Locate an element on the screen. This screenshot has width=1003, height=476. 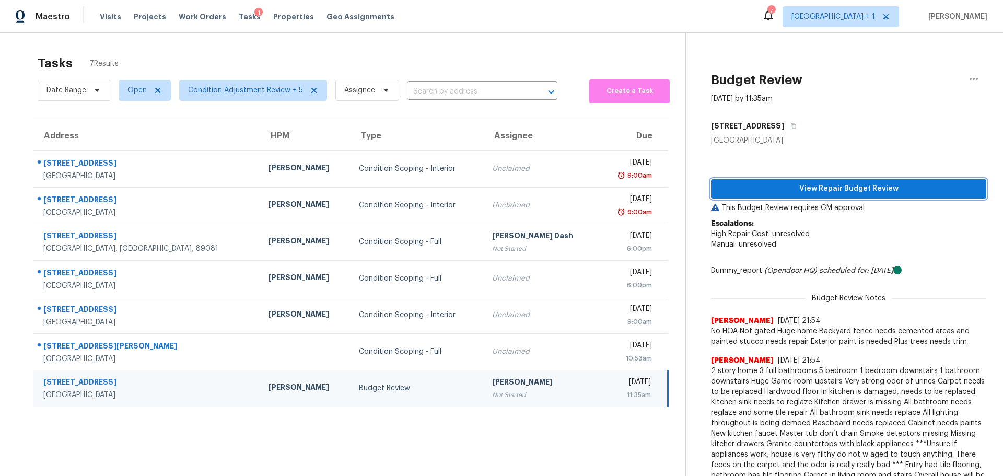
span: Open is located at coordinates (137, 90).